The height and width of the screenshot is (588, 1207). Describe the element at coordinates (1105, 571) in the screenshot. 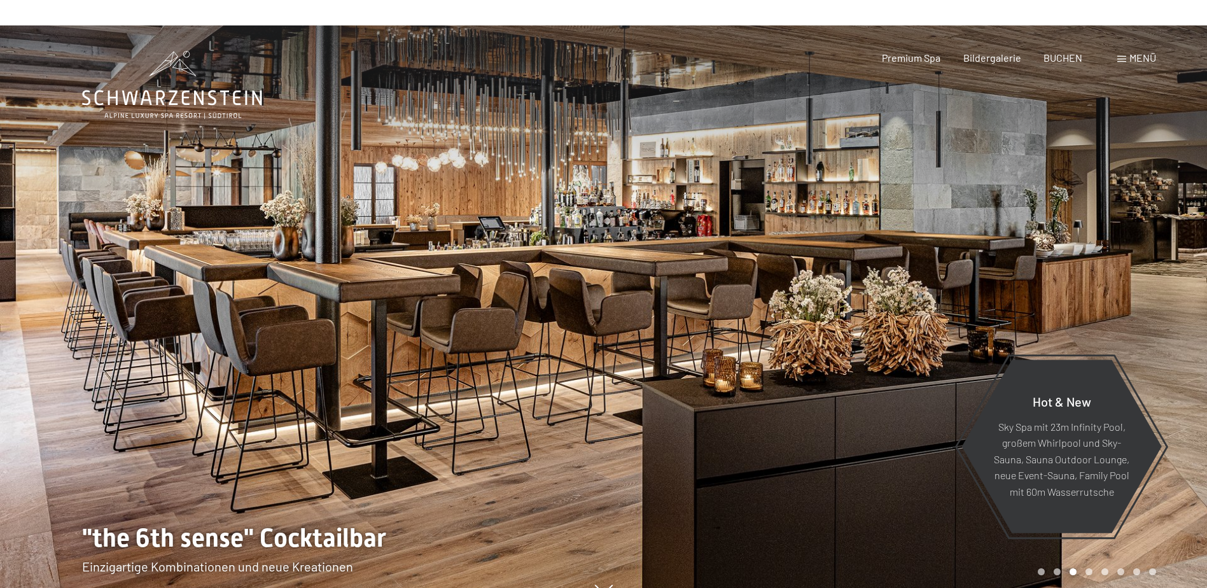

I see `div: Carousel Page 5` at that location.